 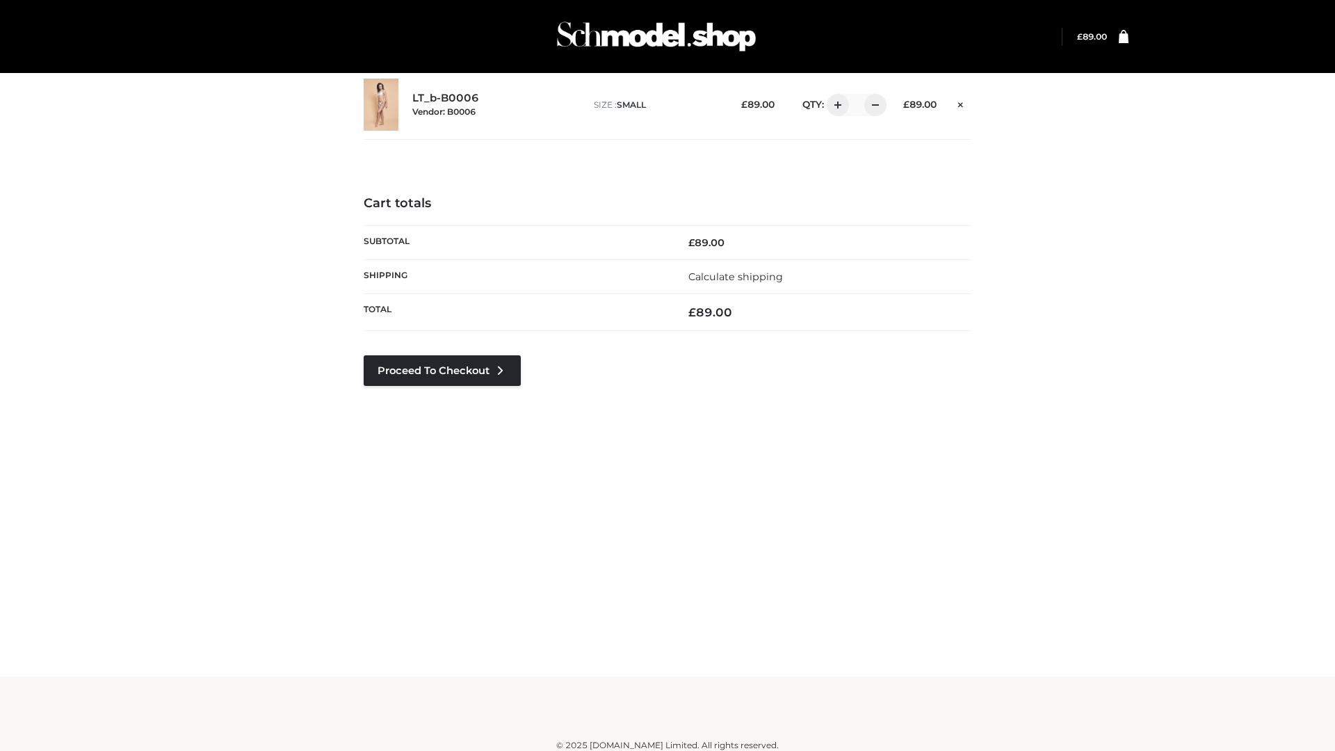 I want to click on a: Proceed to Checkout, so click(x=442, y=371).